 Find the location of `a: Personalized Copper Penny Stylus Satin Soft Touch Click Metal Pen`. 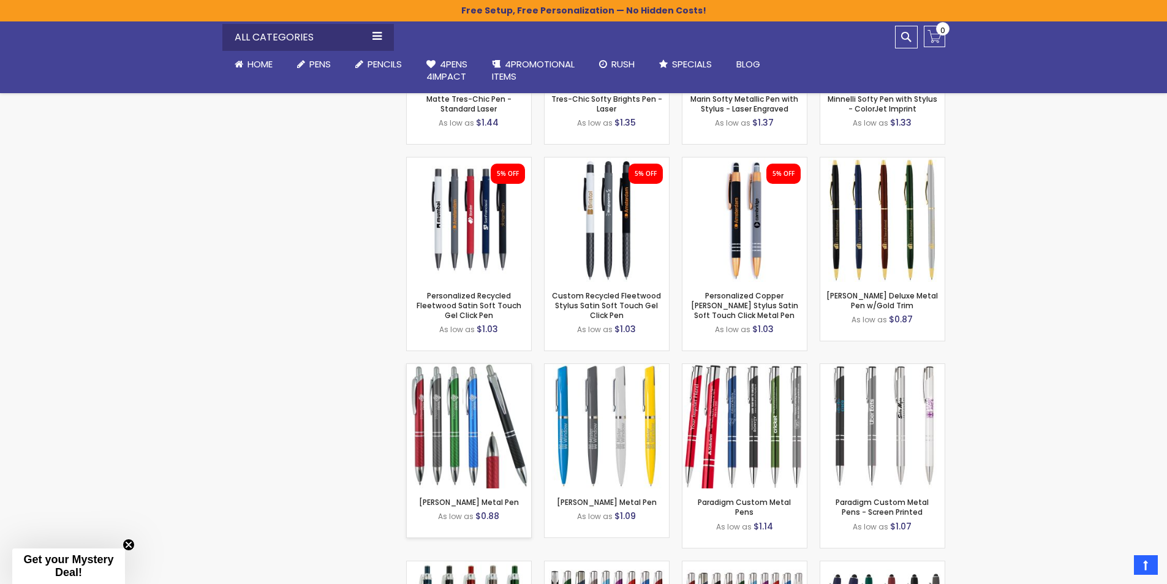

a: Personalized Copper Penny Stylus Satin Soft Touch Click Metal Pen is located at coordinates (744, 162).